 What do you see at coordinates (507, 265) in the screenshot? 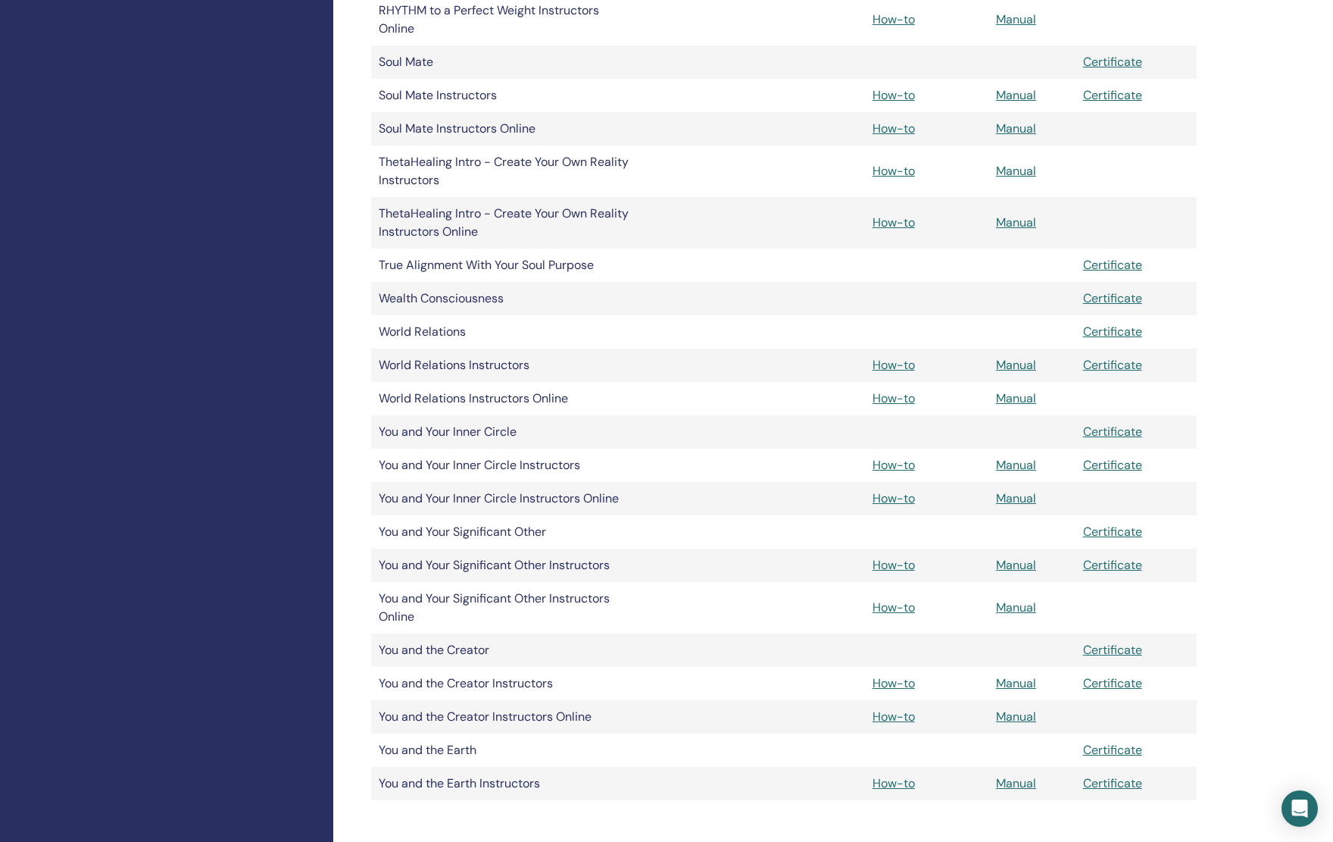
I see `td: True Alignment With Your Soul Purpose` at bounding box center [507, 265].